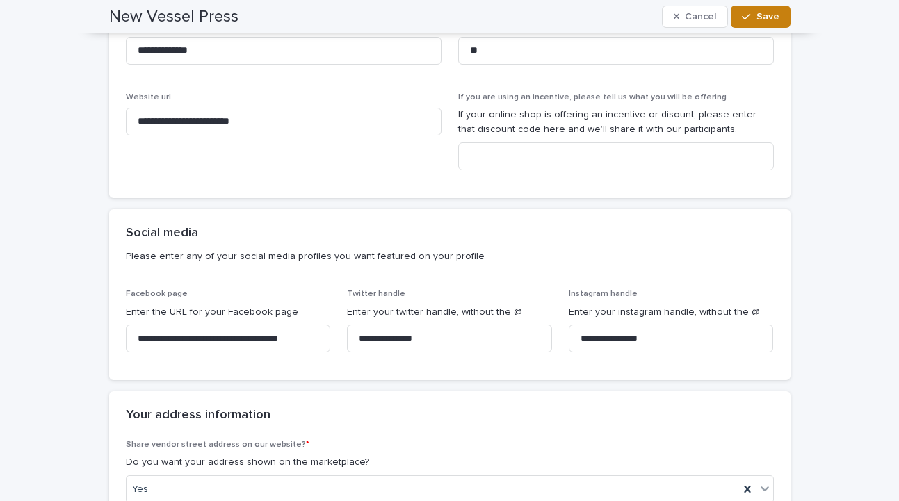  I want to click on p: Enter your twitter handle, without the @, so click(449, 312).